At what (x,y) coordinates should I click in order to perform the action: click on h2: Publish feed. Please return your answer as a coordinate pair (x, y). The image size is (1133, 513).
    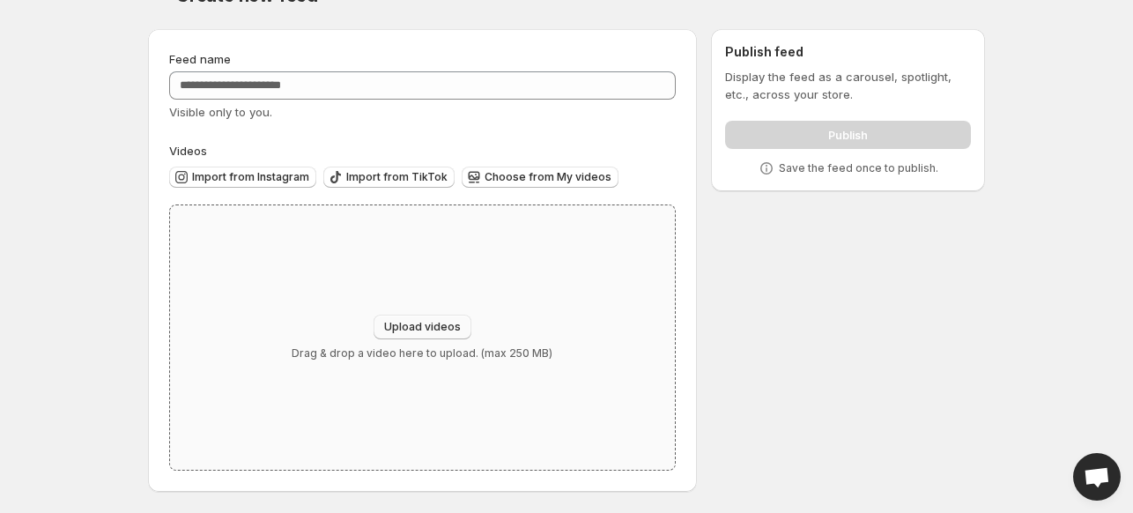
    Looking at the image, I should click on (847, 52).